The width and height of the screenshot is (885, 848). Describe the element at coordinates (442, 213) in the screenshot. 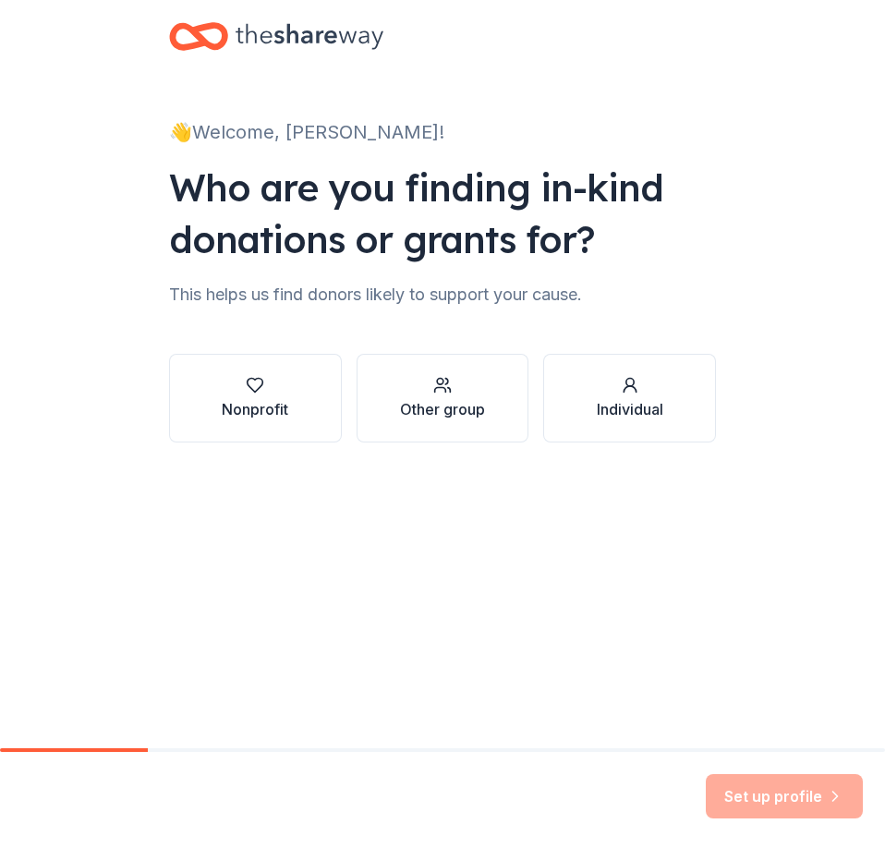

I see `div: Who are you finding in-kind donations or grants for?` at that location.